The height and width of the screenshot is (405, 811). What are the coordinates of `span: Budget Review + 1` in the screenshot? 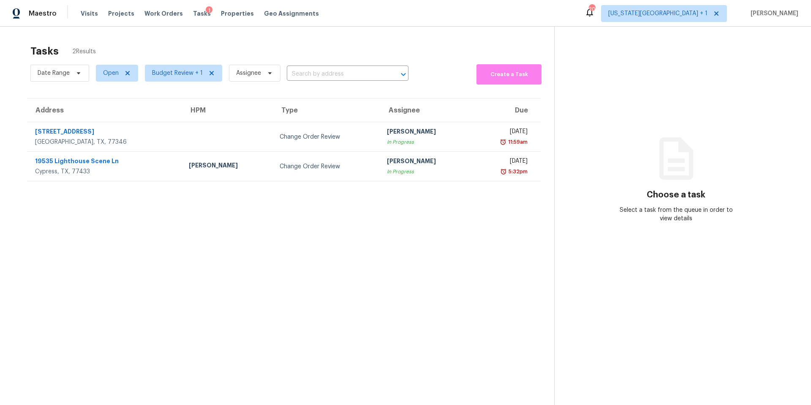 It's located at (177, 73).